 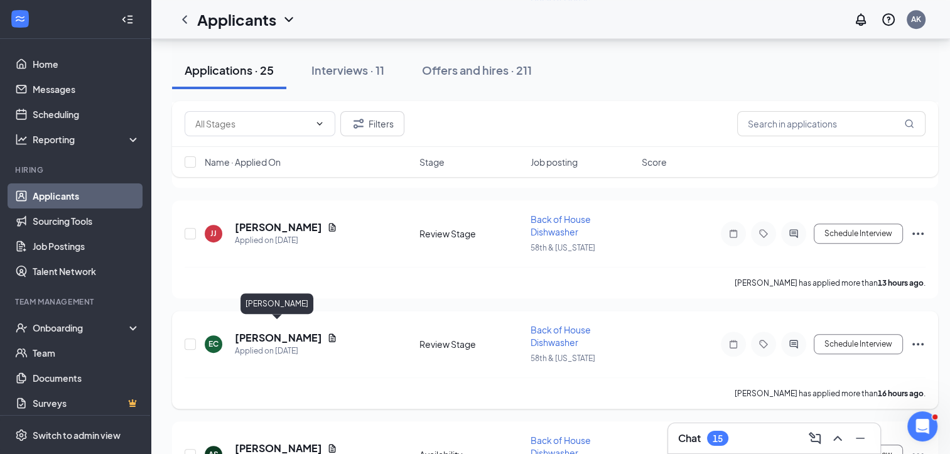 I want to click on a: Documents, so click(x=86, y=378).